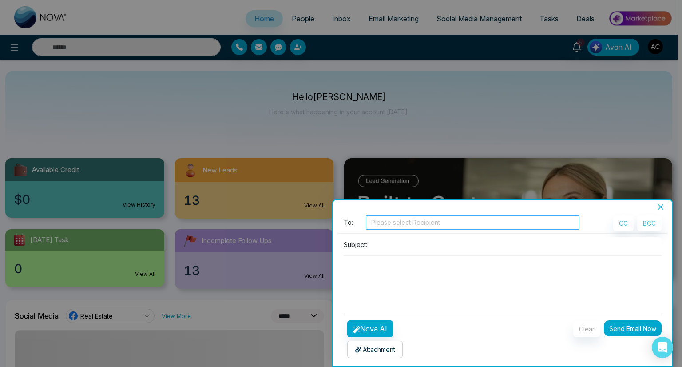  Describe the element at coordinates (349, 223) in the screenshot. I see `span: To:` at that location.